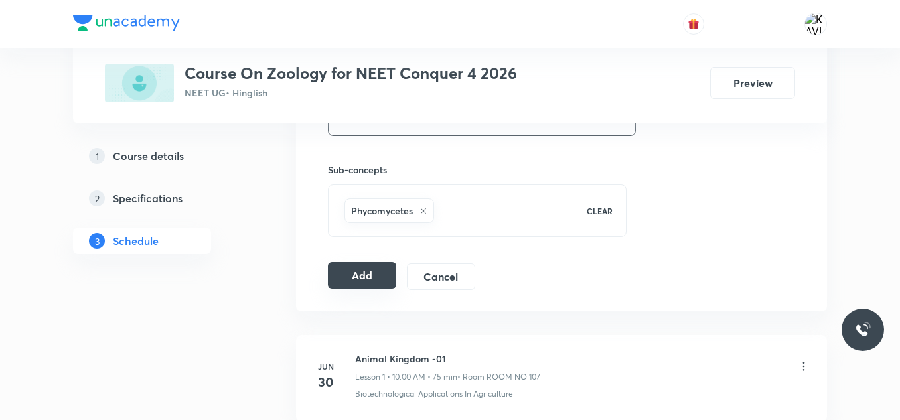  I want to click on p: NEET UG • Hinglish, so click(350, 92).